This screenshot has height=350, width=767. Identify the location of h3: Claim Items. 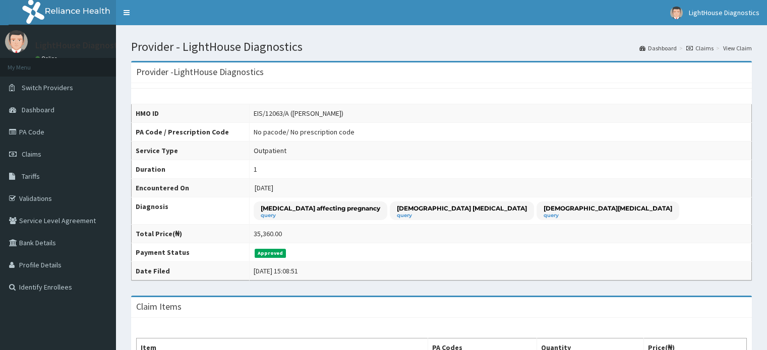
(159, 307).